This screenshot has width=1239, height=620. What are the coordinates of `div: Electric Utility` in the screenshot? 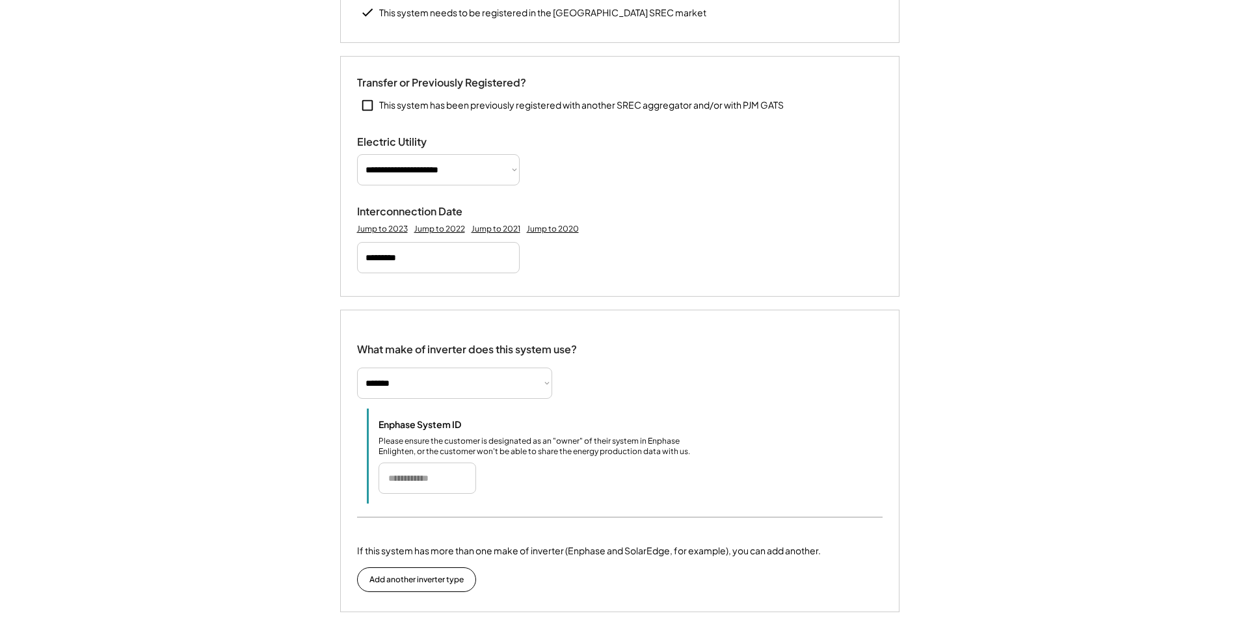 It's located at (422, 142).